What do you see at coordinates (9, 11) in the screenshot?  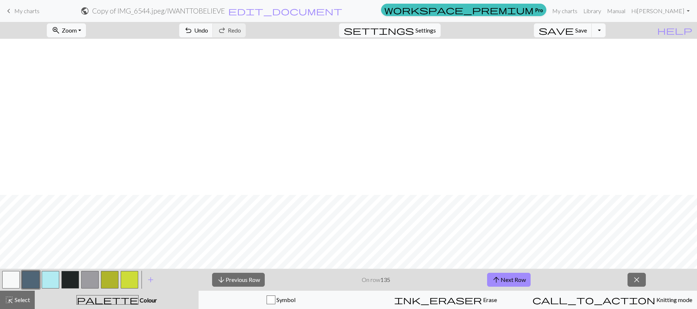 I see `span: keyboard_arrow_left` at bounding box center [9, 11].